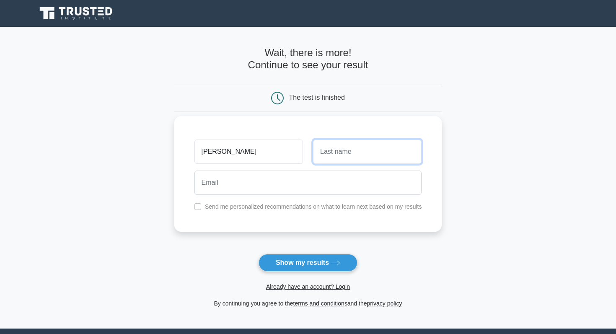 This screenshot has width=616, height=334. Describe the element at coordinates (367, 152) in the screenshot. I see `input: Last name` at that location.